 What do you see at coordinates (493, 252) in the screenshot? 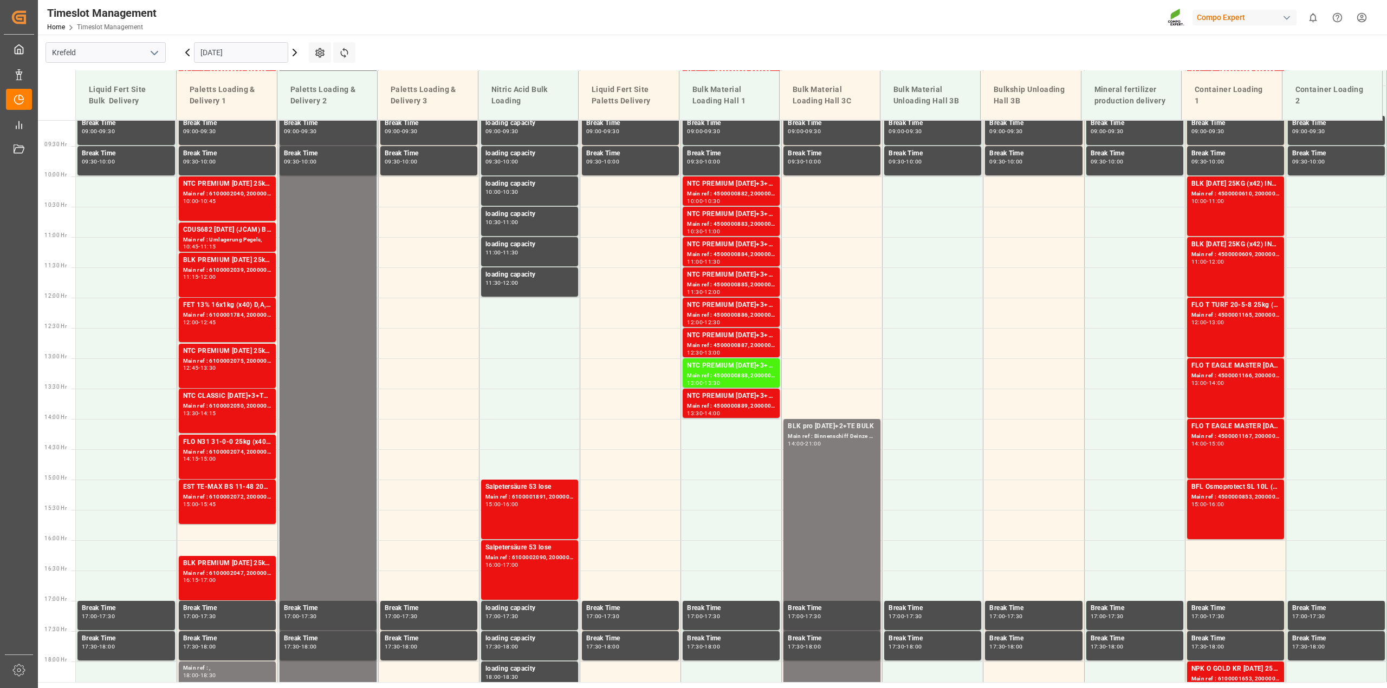
I see `div: 11:00` at bounding box center [493, 252].